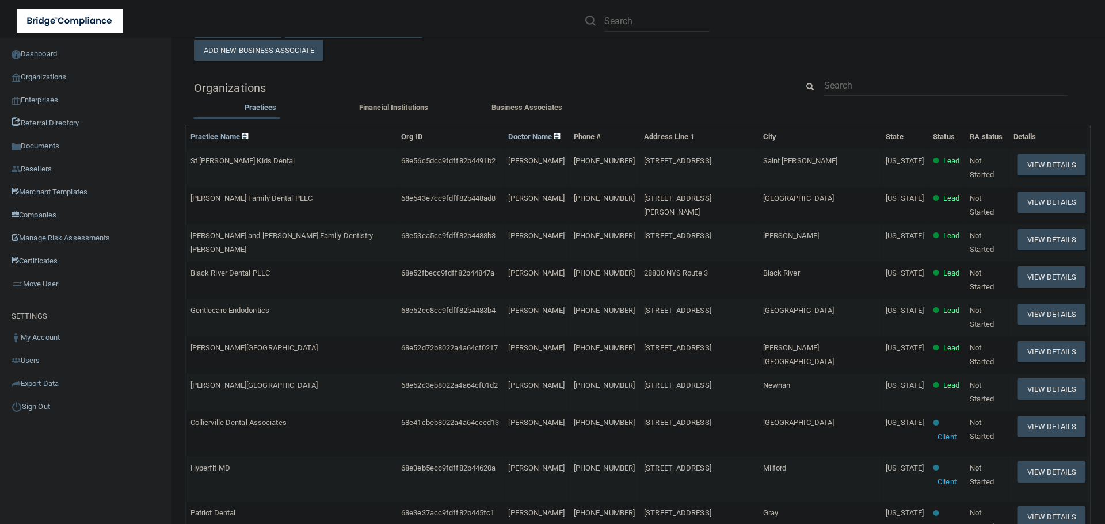  Describe the element at coordinates (590, 21) in the screenshot. I see `img: ic-search.3b580494.png` at that location.